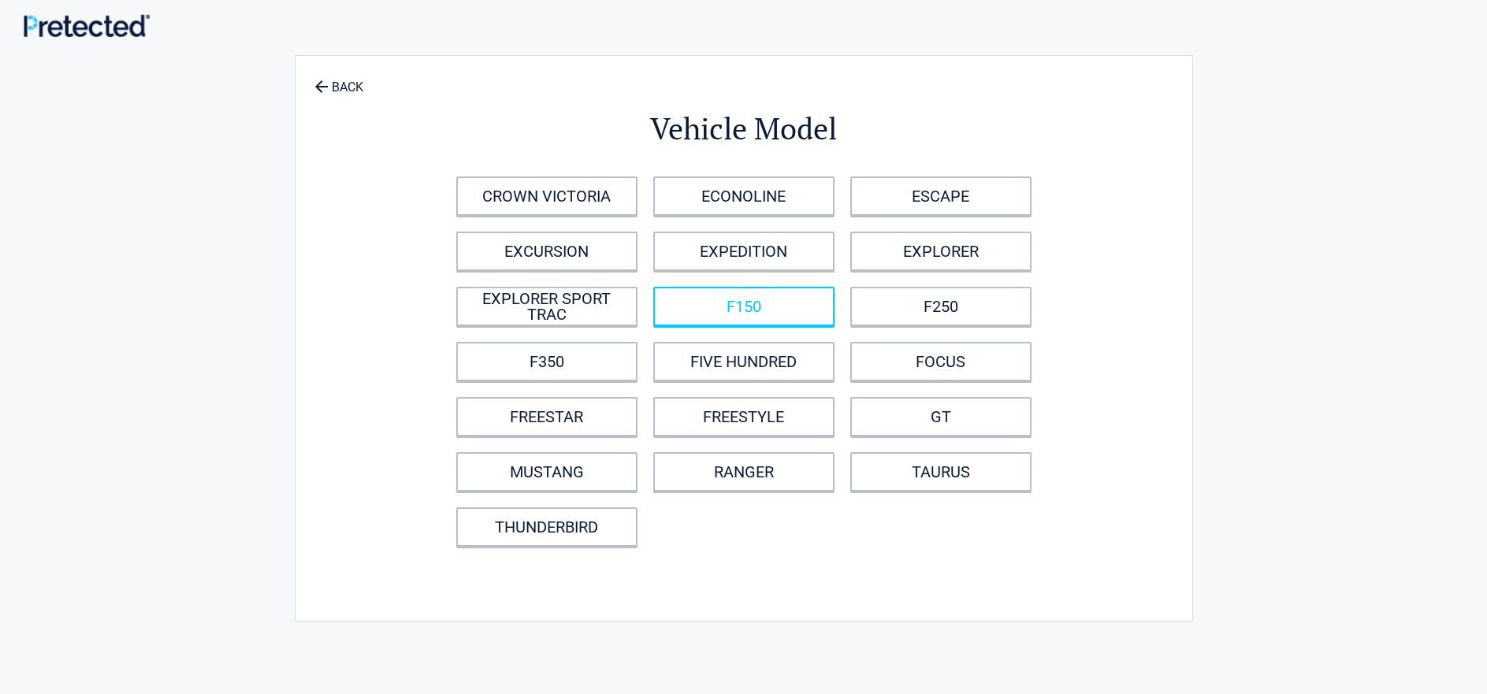 The image size is (1487, 694). I want to click on a: FREESTAR, so click(547, 417).